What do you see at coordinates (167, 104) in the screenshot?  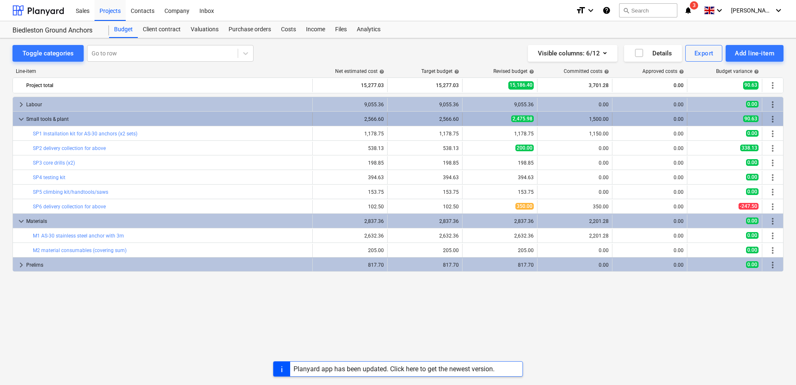 I see `div: Labour` at bounding box center [167, 104].